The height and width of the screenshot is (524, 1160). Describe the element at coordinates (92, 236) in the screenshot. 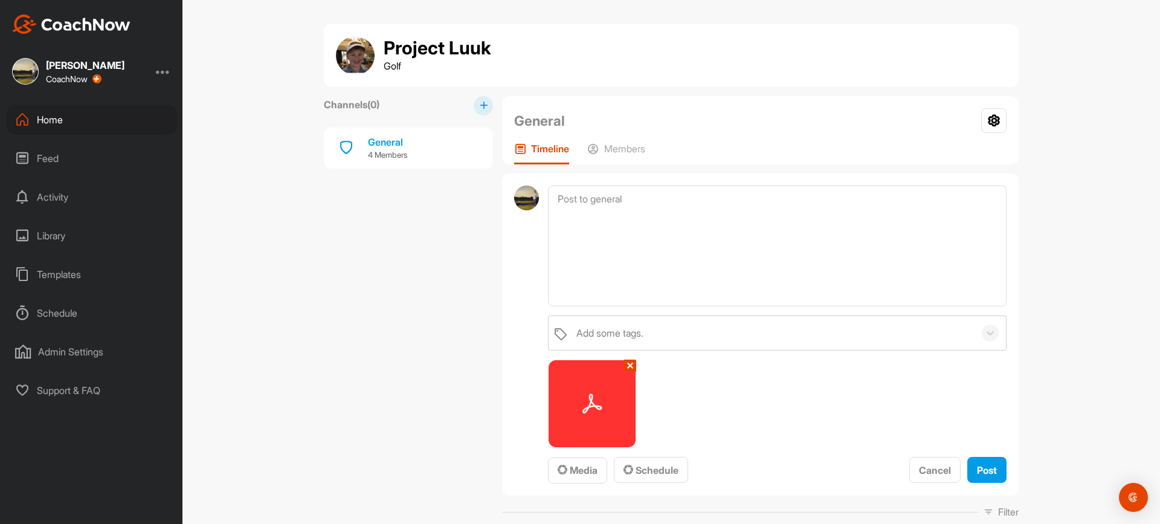

I see `div: Library` at that location.